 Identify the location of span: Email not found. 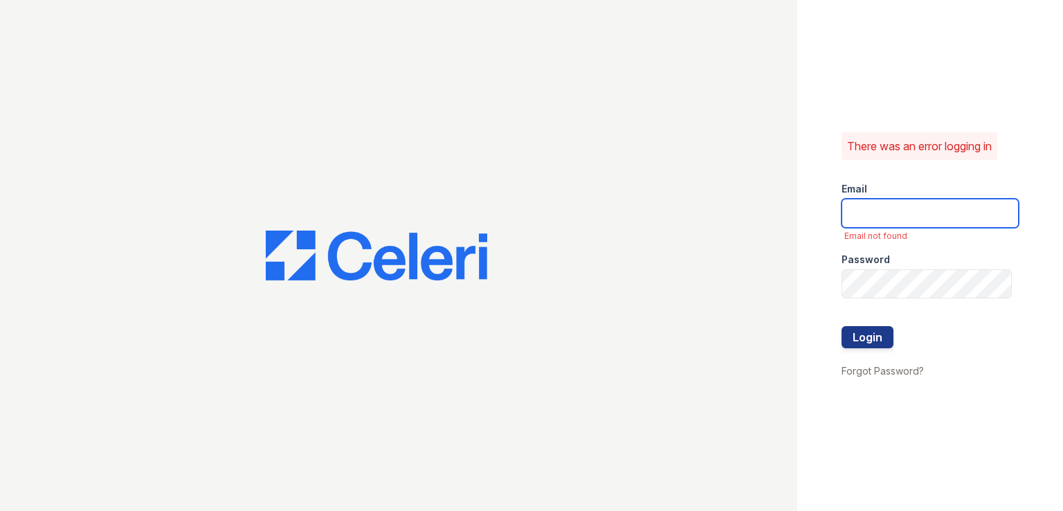
(931, 236).